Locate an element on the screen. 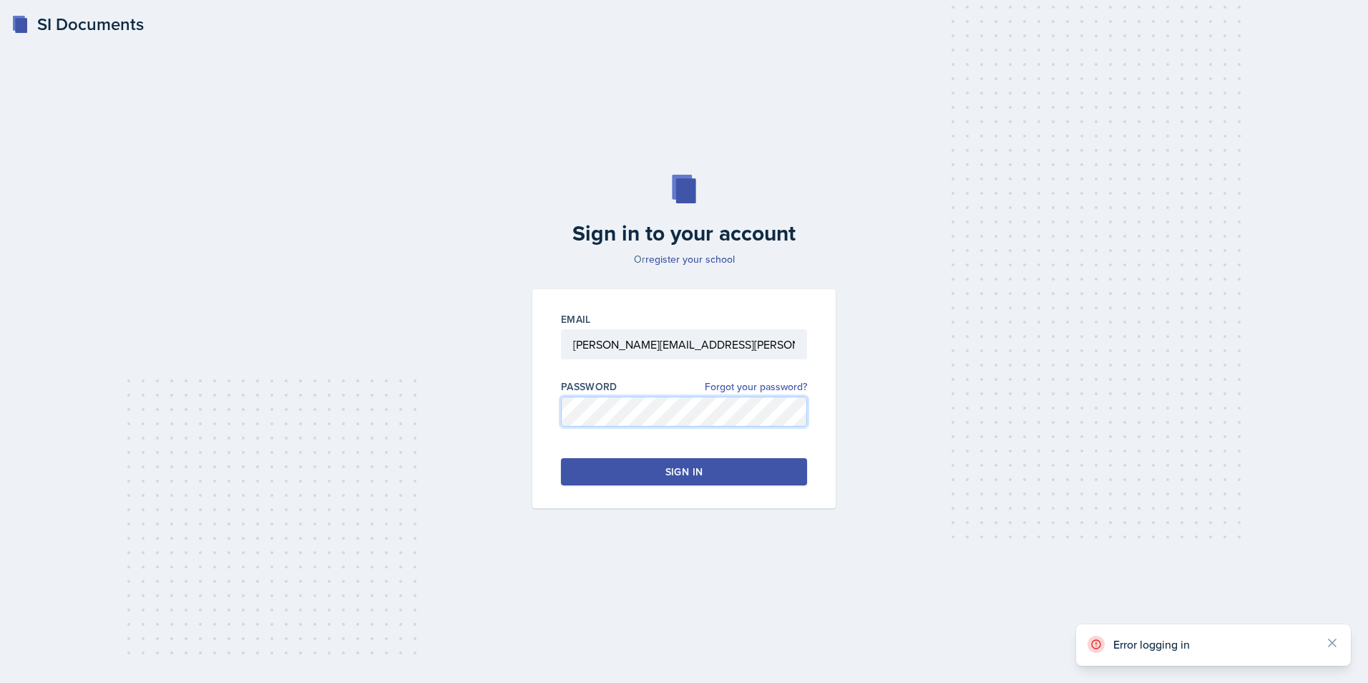 This screenshot has height=683, width=1368. h2: Sign in to your account is located at coordinates (684, 233).